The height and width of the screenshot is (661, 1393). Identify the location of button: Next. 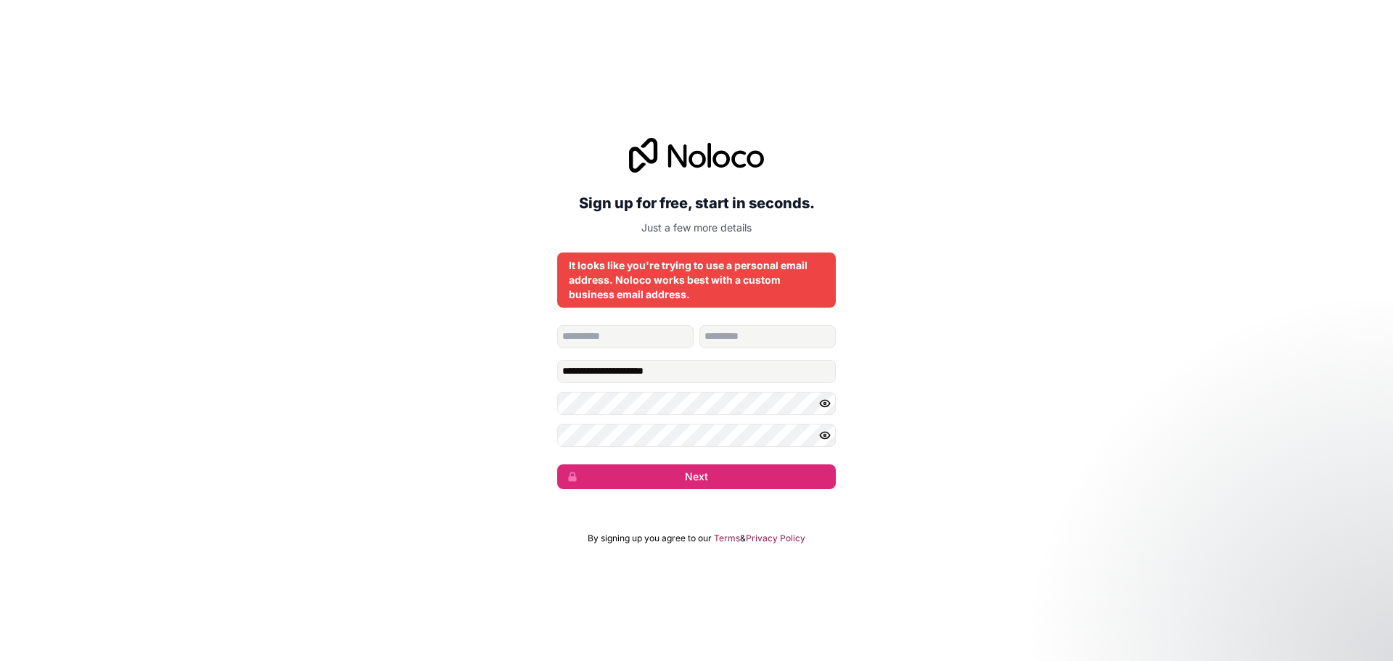
(696, 477).